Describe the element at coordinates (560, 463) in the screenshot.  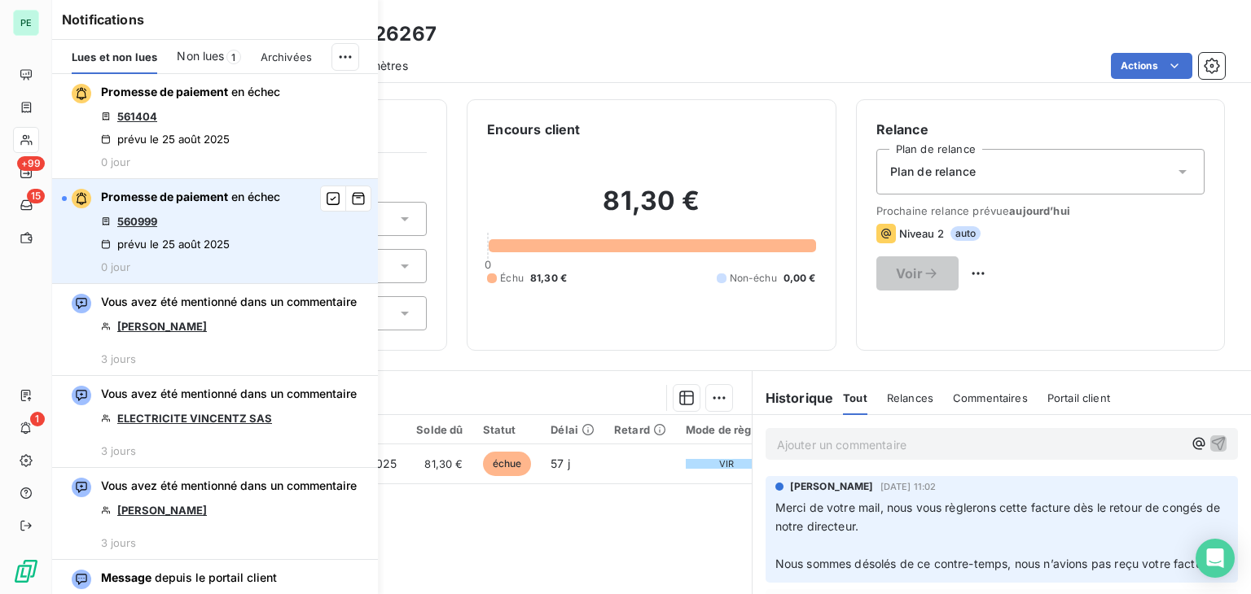
I see `span: 57 j` at that location.